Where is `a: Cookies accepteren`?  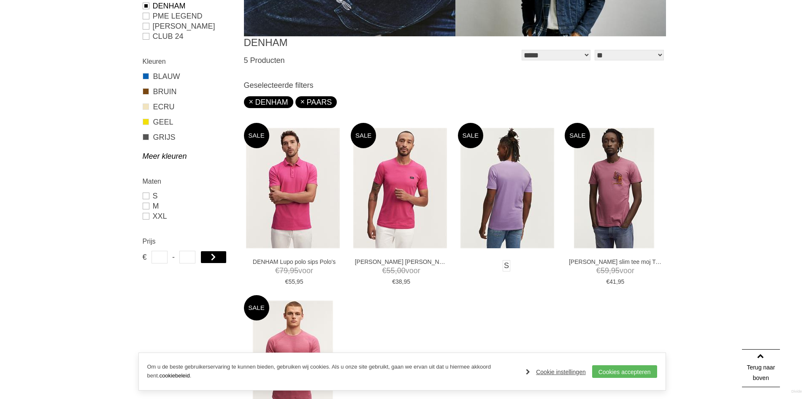
a: Cookies accepteren is located at coordinates (625, 371).